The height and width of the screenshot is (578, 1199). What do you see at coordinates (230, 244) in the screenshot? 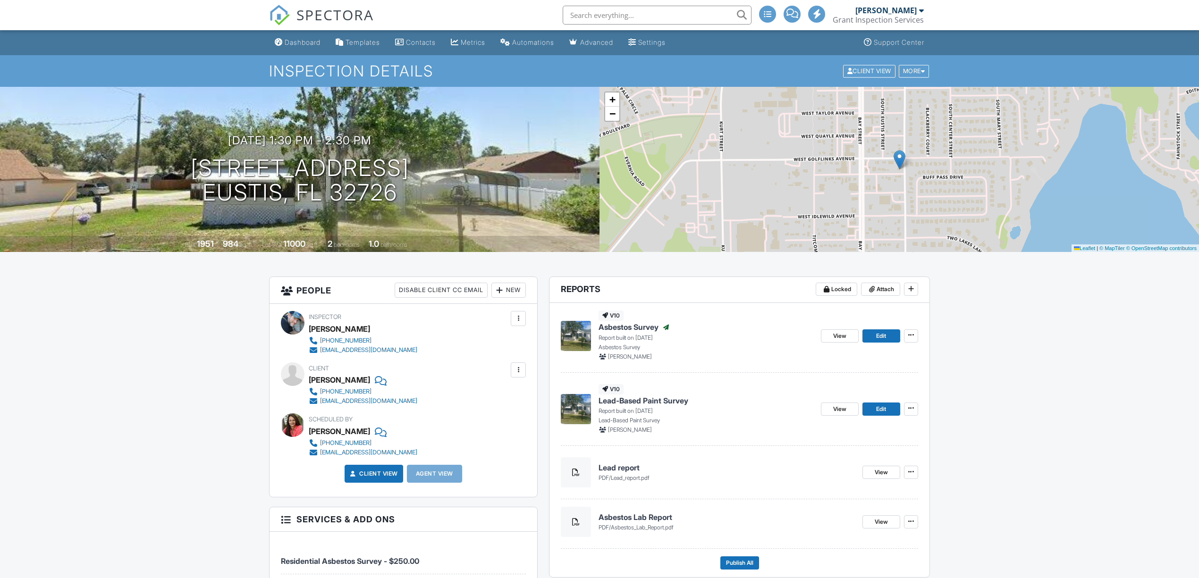
I see `div: 984` at bounding box center [230, 244].